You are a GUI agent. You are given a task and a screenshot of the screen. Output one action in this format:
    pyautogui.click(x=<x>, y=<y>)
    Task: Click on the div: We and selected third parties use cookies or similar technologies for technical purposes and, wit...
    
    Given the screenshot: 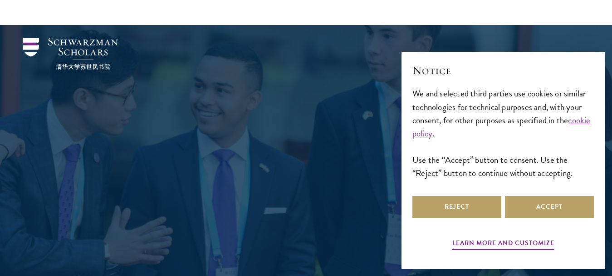 What is the action you would take?
    pyautogui.click(x=504, y=133)
    